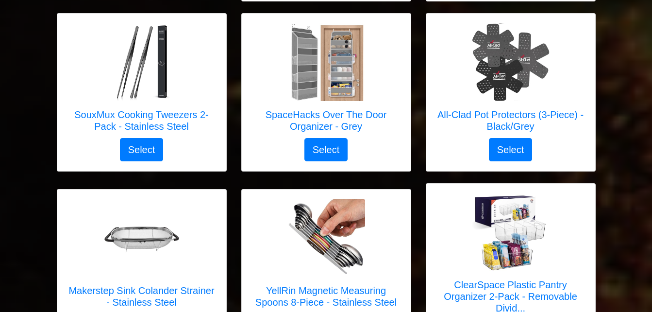 The image size is (652, 312). I want to click on img: SouxMux Cooking Tweezers 2-Pack - Stainless Steel, so click(142, 62).